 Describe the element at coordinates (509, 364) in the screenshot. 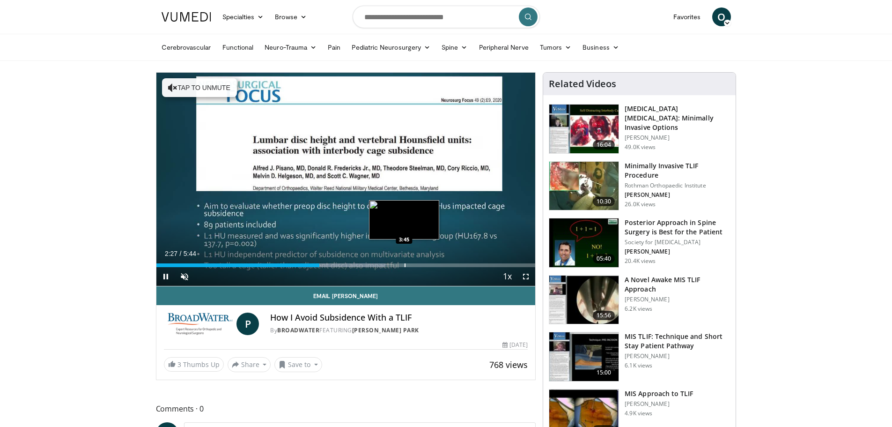

I see `span: 768 views` at that location.